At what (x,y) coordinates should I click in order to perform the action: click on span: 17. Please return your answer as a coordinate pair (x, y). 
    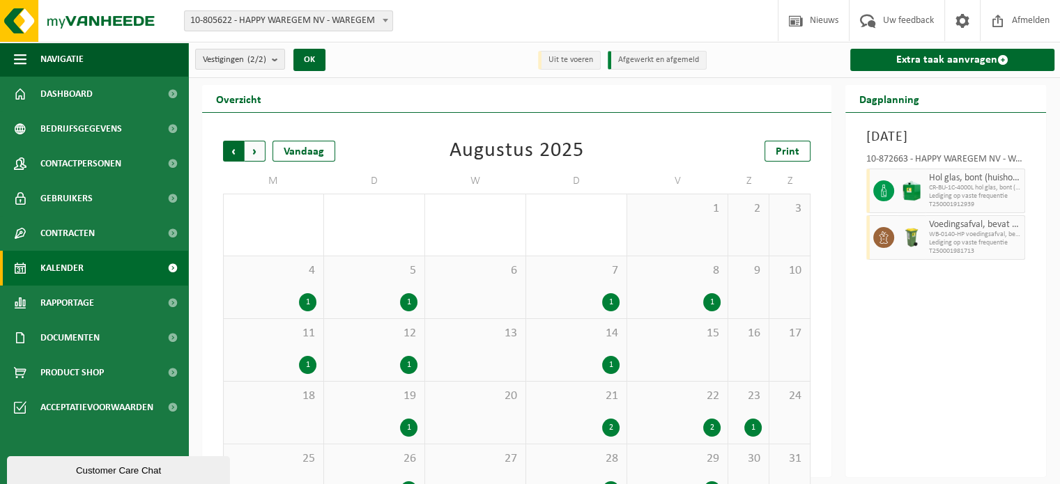
    Looking at the image, I should click on (789, 334).